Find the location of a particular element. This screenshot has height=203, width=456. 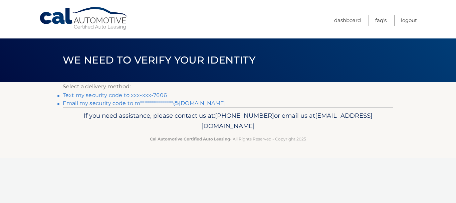

p: - All Rights Reserved - Copyright 2025 is located at coordinates (228, 139).